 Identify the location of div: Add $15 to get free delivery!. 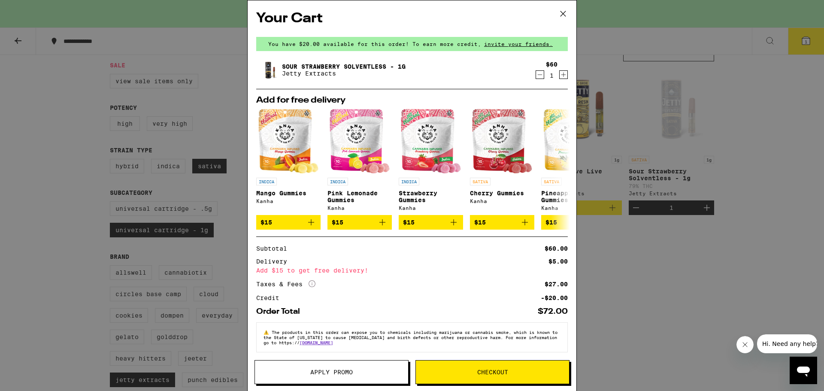
(412, 270).